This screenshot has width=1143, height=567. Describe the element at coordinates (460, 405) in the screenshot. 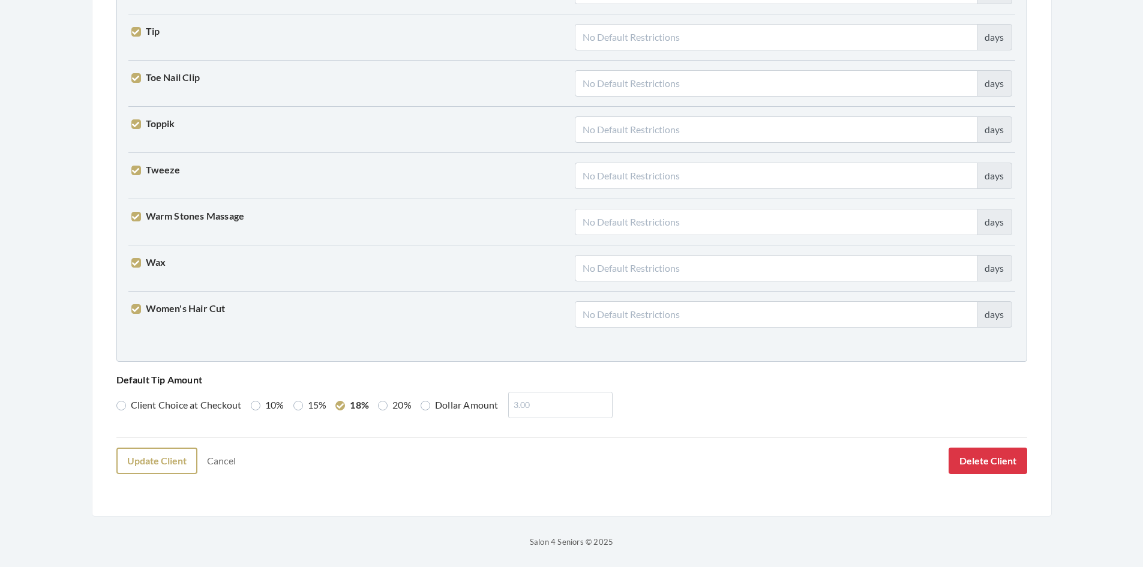

I see `label: Dollar Amount` at that location.